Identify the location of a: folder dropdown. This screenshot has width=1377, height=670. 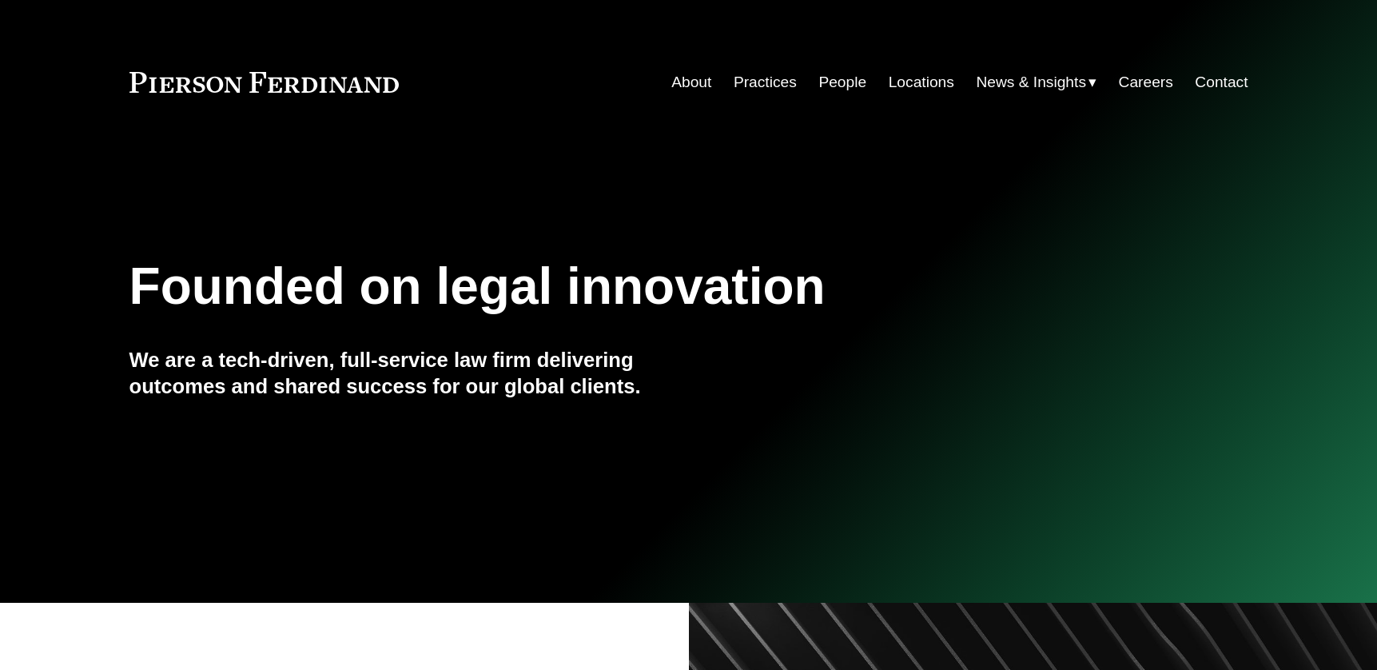
(1036, 82).